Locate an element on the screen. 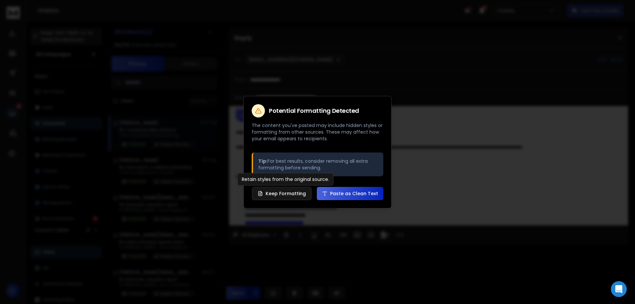  div: Open Intercom Messenger is located at coordinates (619, 289).